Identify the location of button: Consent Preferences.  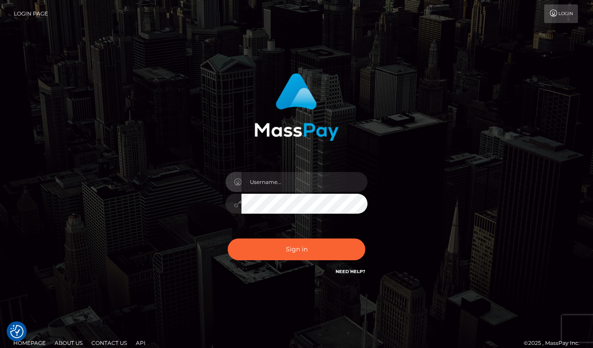
(17, 332).